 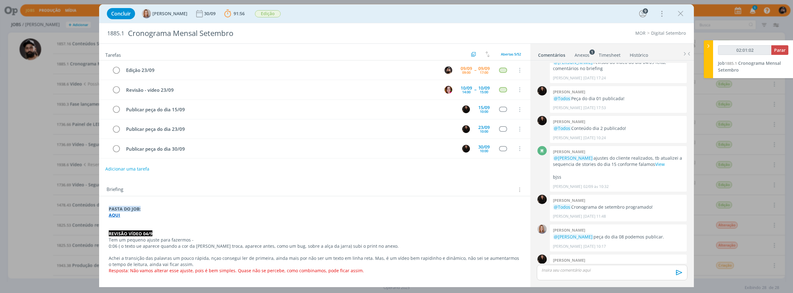 I want to click on span: Cronograma Mensal Setembro, so click(x=750, y=66).